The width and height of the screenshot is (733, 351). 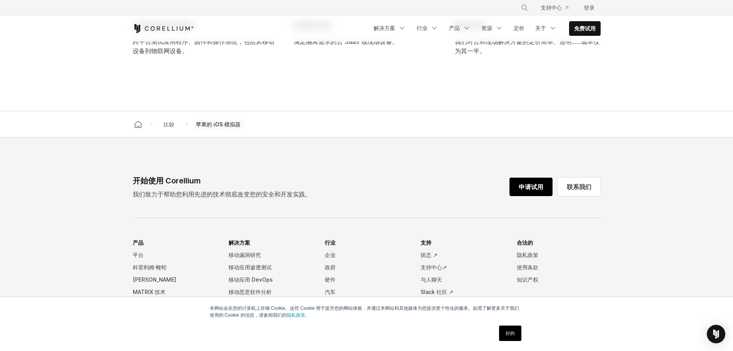 What do you see at coordinates (434, 267) in the screenshot?
I see `font: 支持中心↗` at bounding box center [434, 267].